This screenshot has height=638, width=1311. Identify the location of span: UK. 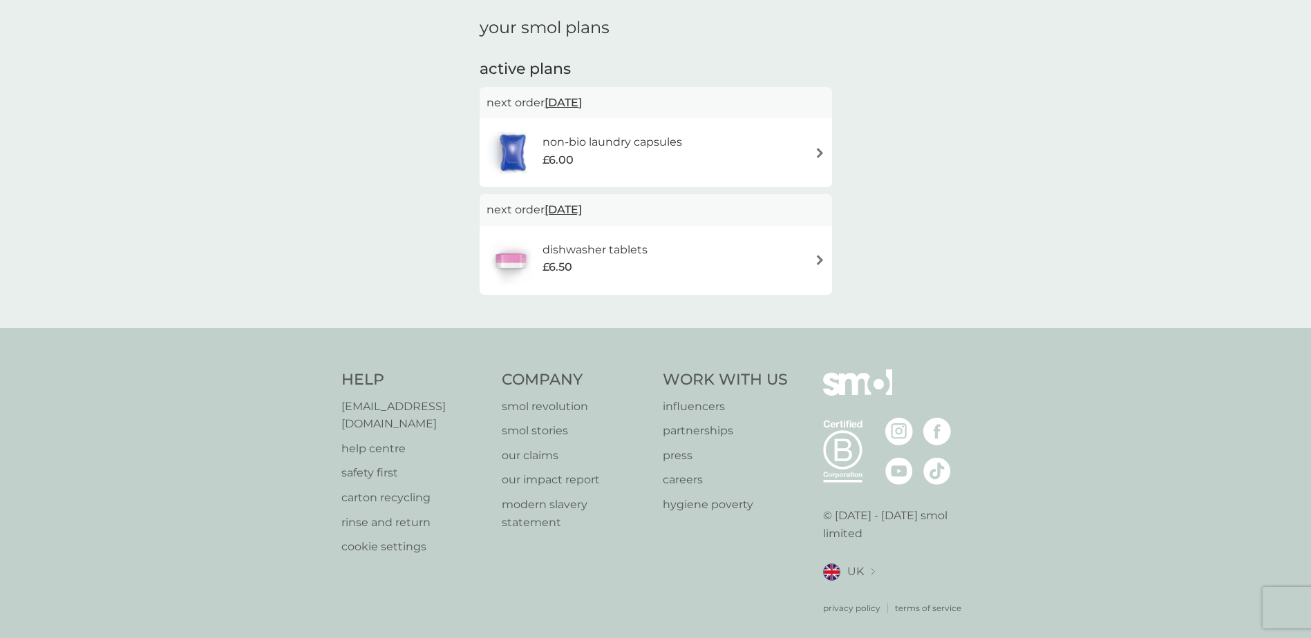
(855, 572).